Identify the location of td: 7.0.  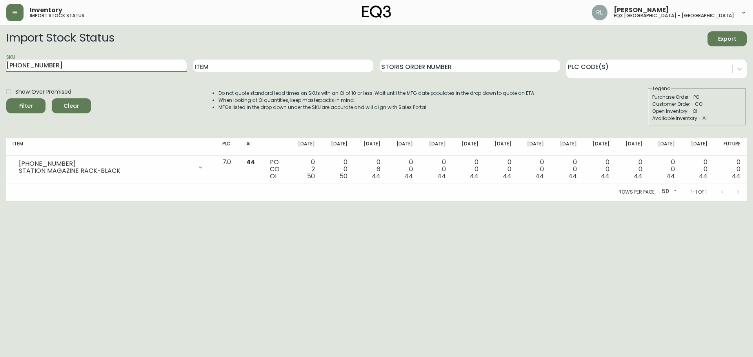
(228, 169).